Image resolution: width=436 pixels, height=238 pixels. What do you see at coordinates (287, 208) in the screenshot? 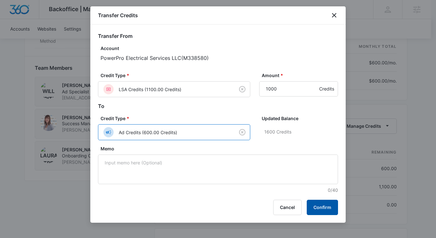
I see `button: Cancel` at bounding box center [287, 208].